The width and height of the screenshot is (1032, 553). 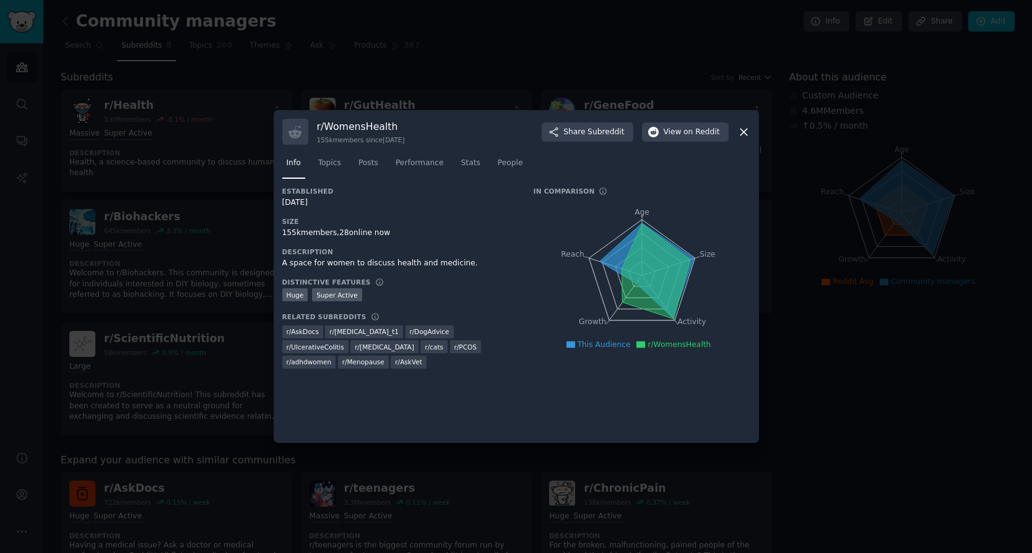 What do you see at coordinates (337, 295) in the screenshot?
I see `div: Super Active` at bounding box center [337, 295].